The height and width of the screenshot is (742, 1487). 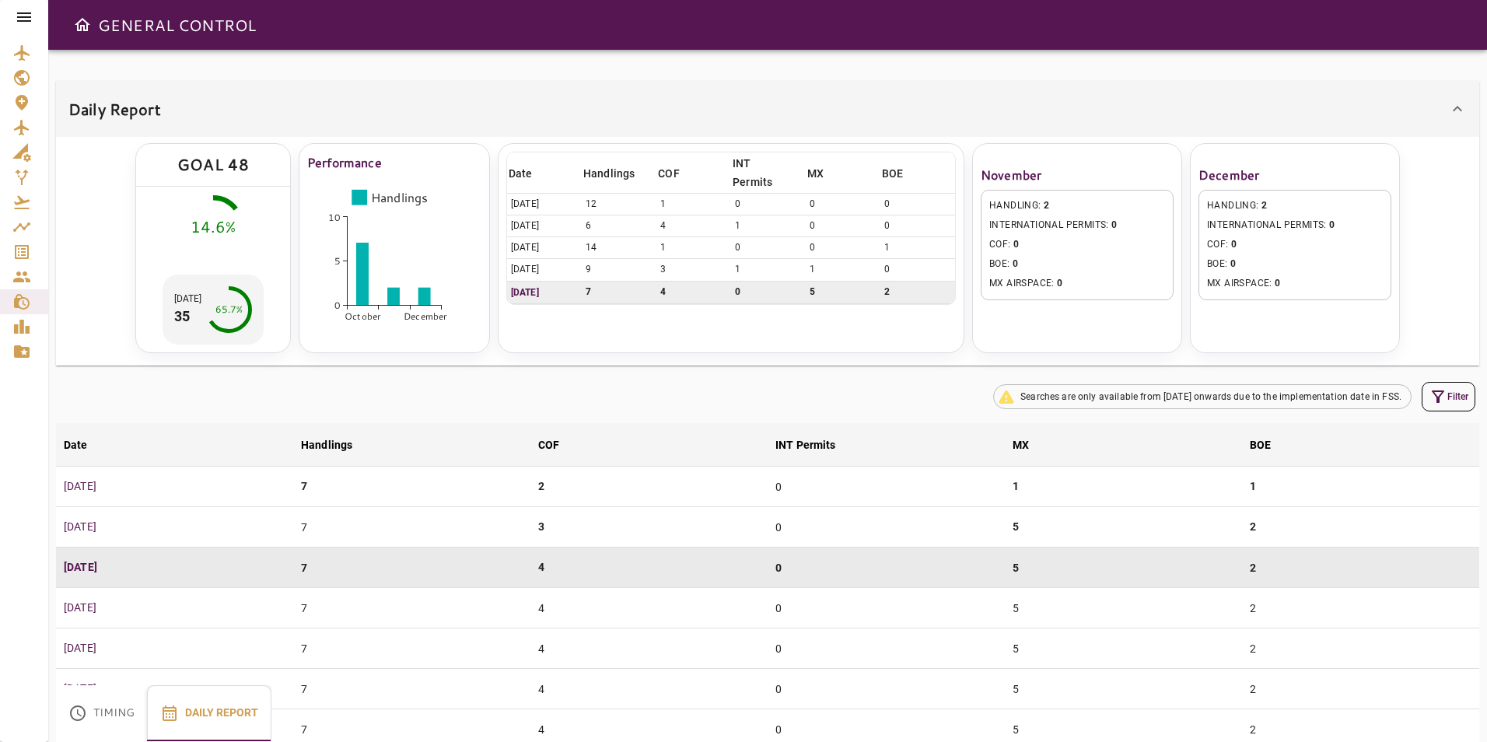 What do you see at coordinates (1295, 175) in the screenshot?
I see `h6: December` at bounding box center [1295, 175].